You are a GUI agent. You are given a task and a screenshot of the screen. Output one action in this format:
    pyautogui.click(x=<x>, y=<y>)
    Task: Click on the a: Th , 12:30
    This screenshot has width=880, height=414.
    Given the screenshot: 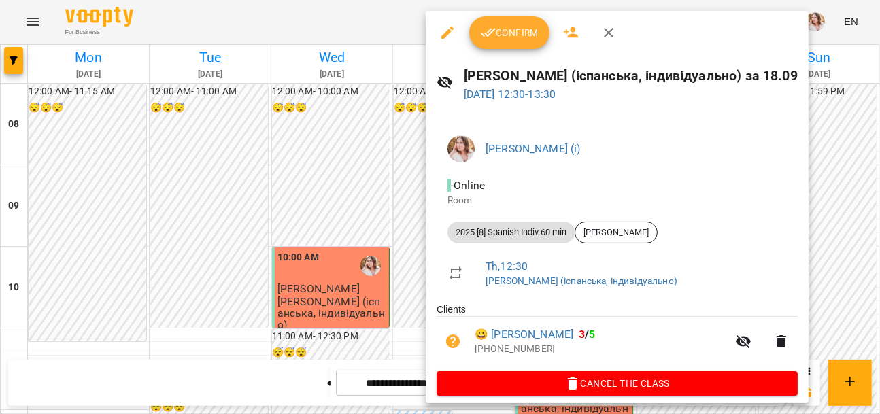 What is the action you would take?
    pyautogui.click(x=507, y=266)
    